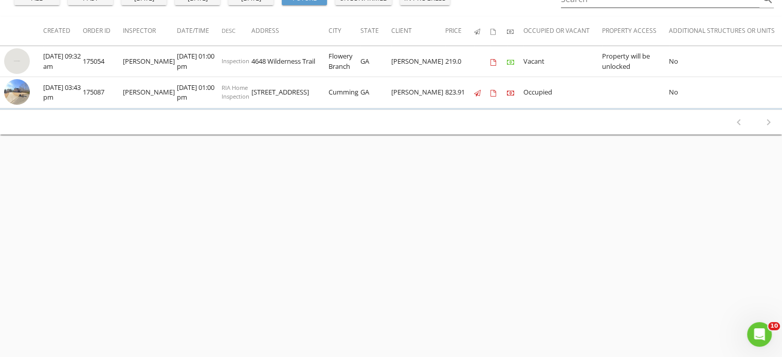  Describe the element at coordinates (562, 61) in the screenshot. I see `td: Vacant` at that location.